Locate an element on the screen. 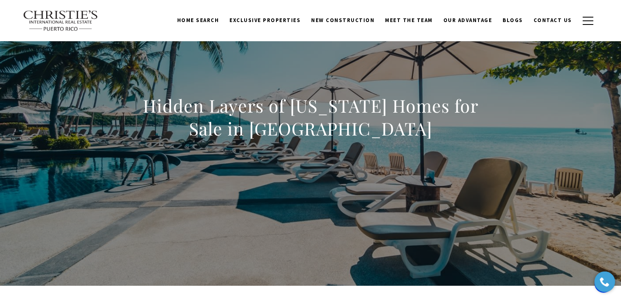 The image size is (621, 298). a: Meet the Team is located at coordinates (408, 20).